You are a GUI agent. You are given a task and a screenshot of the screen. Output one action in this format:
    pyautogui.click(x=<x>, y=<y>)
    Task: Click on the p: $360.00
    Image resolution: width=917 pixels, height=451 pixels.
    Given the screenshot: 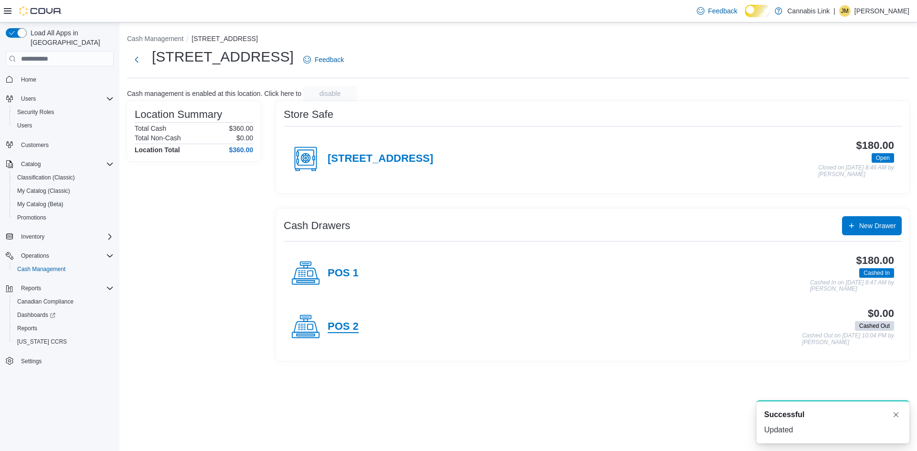 What is the action you would take?
    pyautogui.click(x=241, y=128)
    